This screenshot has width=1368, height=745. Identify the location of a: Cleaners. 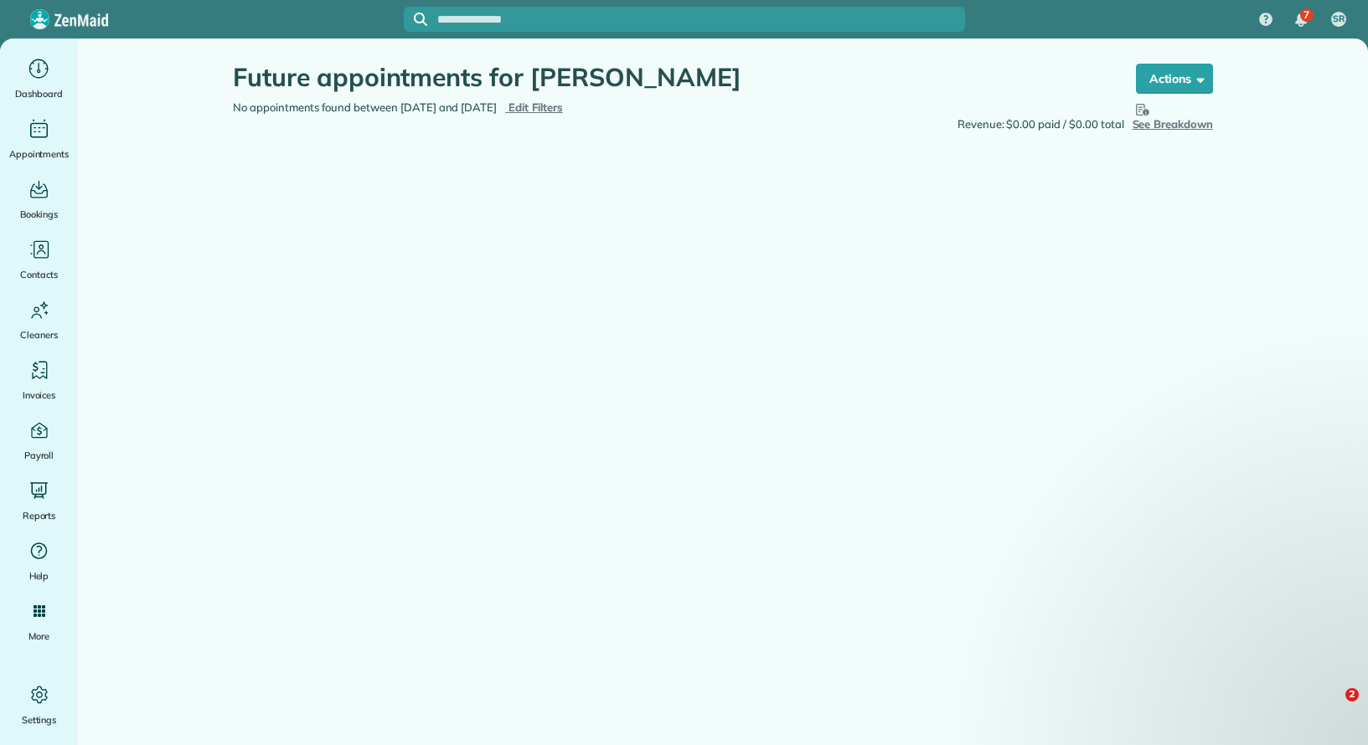
(39, 320).